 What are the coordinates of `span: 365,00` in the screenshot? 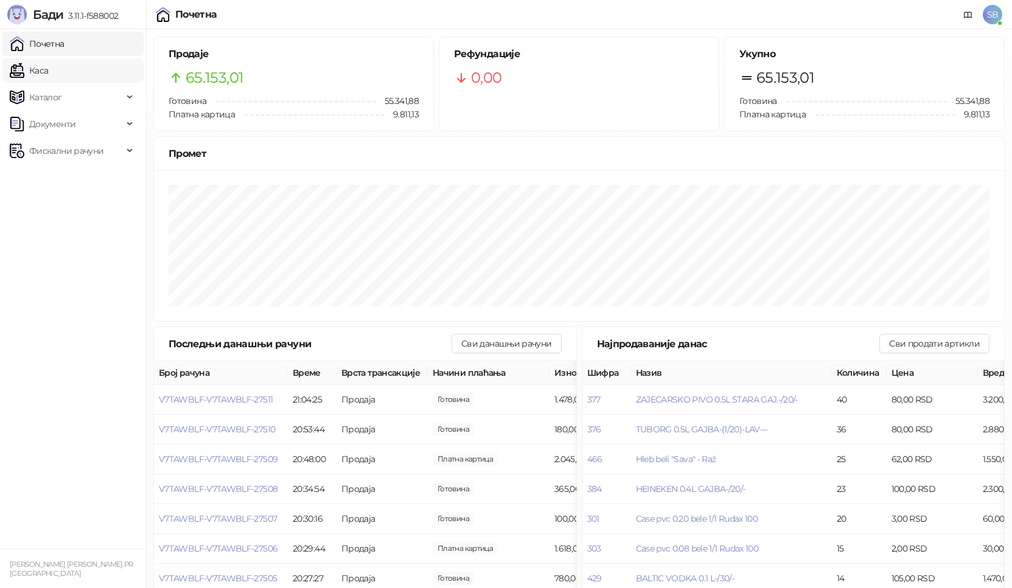 It's located at (453, 489).